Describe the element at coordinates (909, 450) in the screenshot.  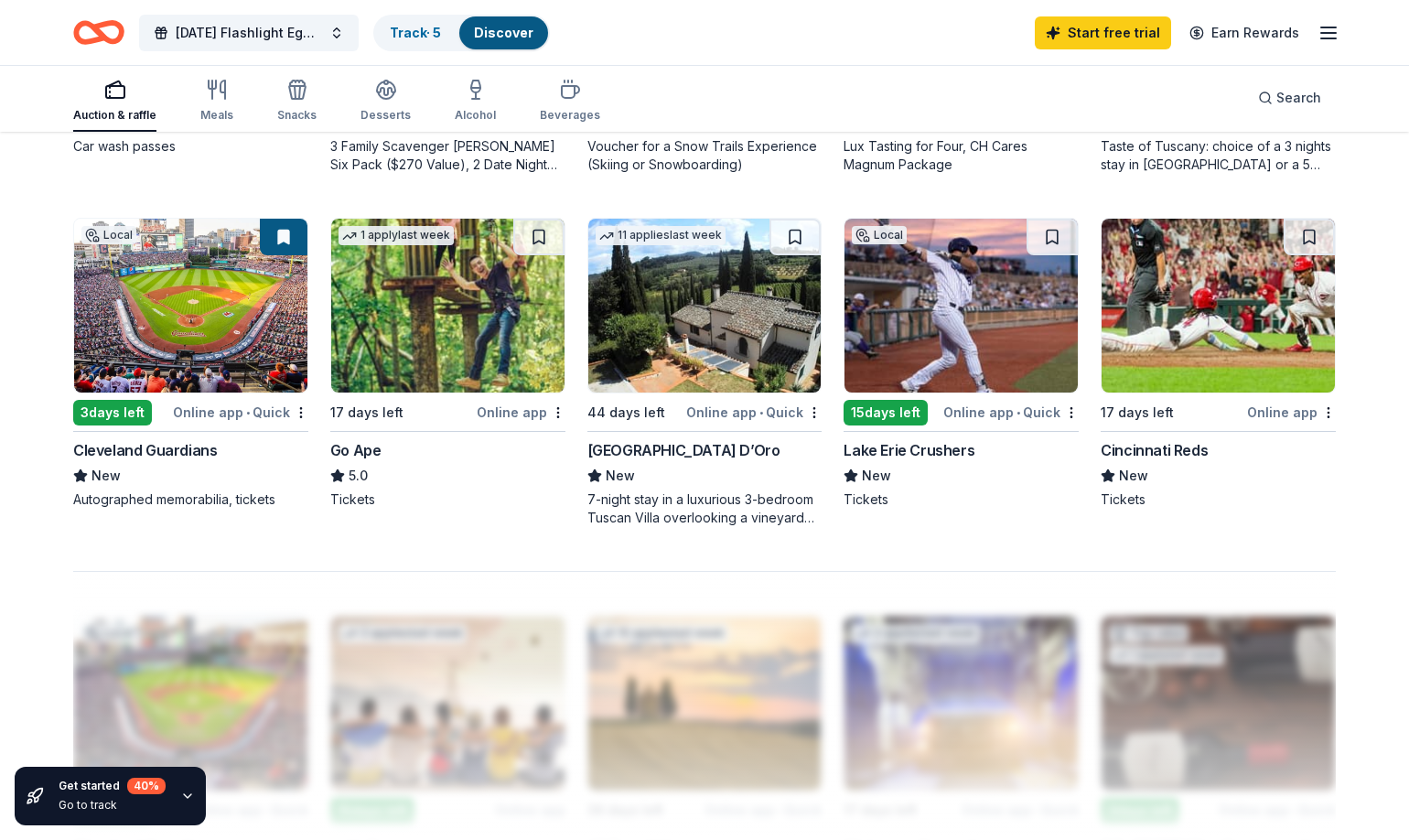
I see `div: Lake Erie Crushers` at that location.